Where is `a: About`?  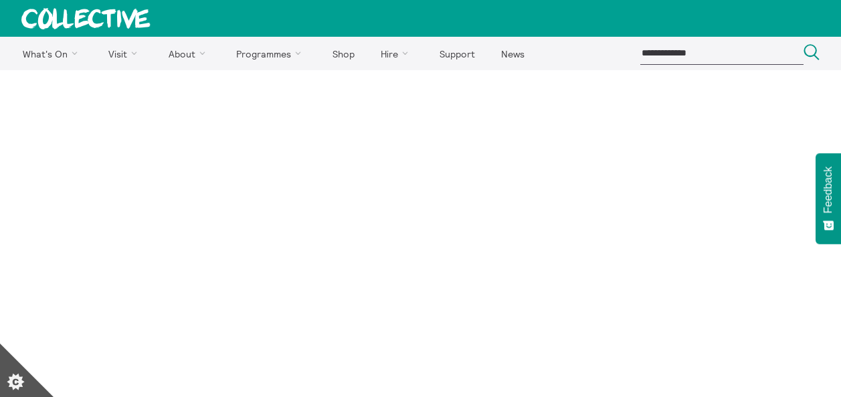
a: About is located at coordinates (189, 53).